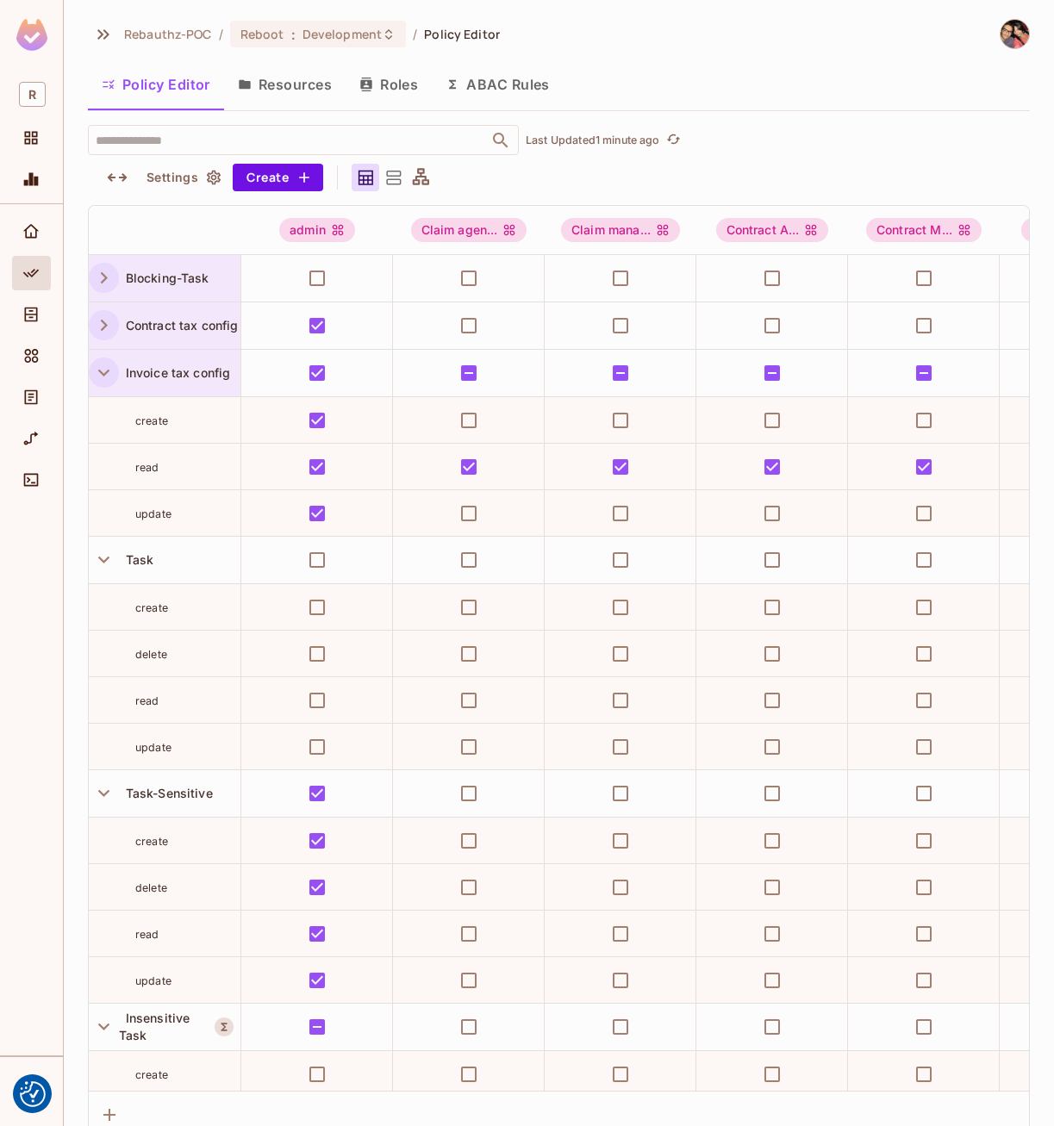 This screenshot has height=1126, width=1054. What do you see at coordinates (469, 230) in the screenshot?
I see `span: Claim agent` at bounding box center [469, 230].